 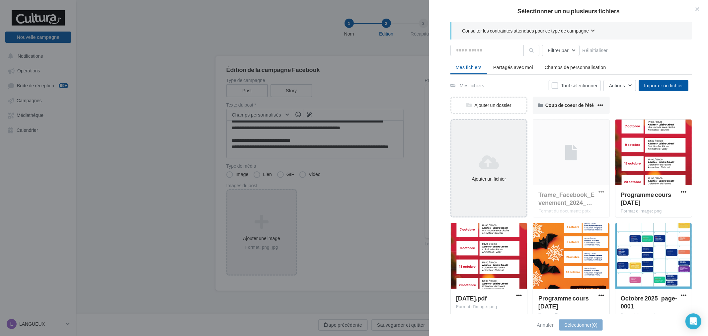 What do you see at coordinates (471, 298) in the screenshot?
I see `span: noel.pdf` at bounding box center [471, 298].